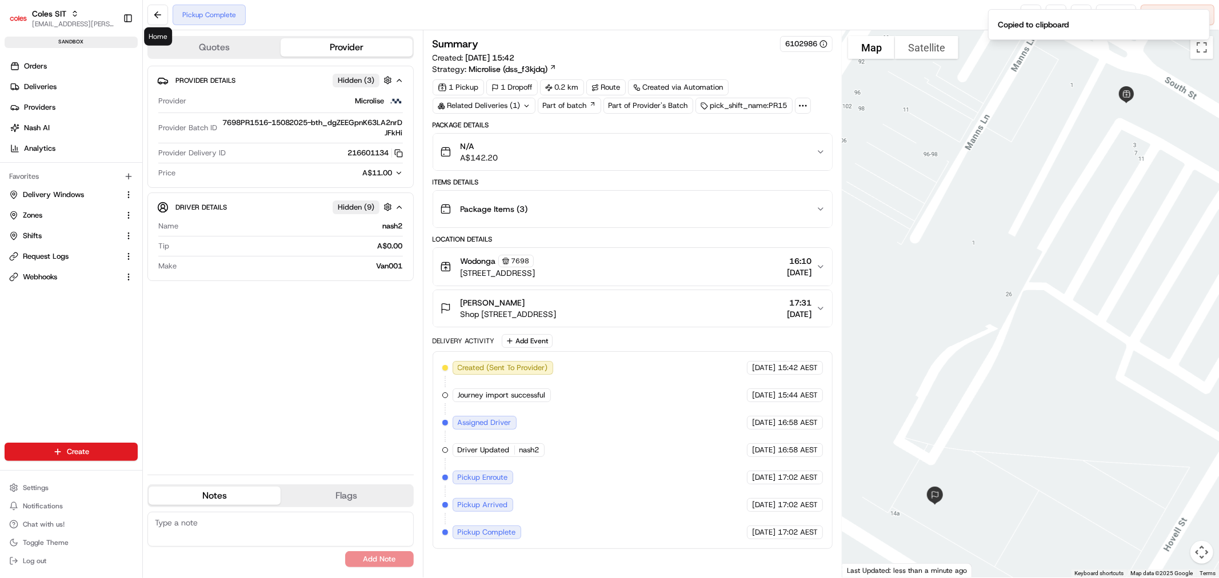 The image size is (1219, 578). What do you see at coordinates (187, 128) in the screenshot?
I see `span: Provider Batch ID` at bounding box center [187, 128].